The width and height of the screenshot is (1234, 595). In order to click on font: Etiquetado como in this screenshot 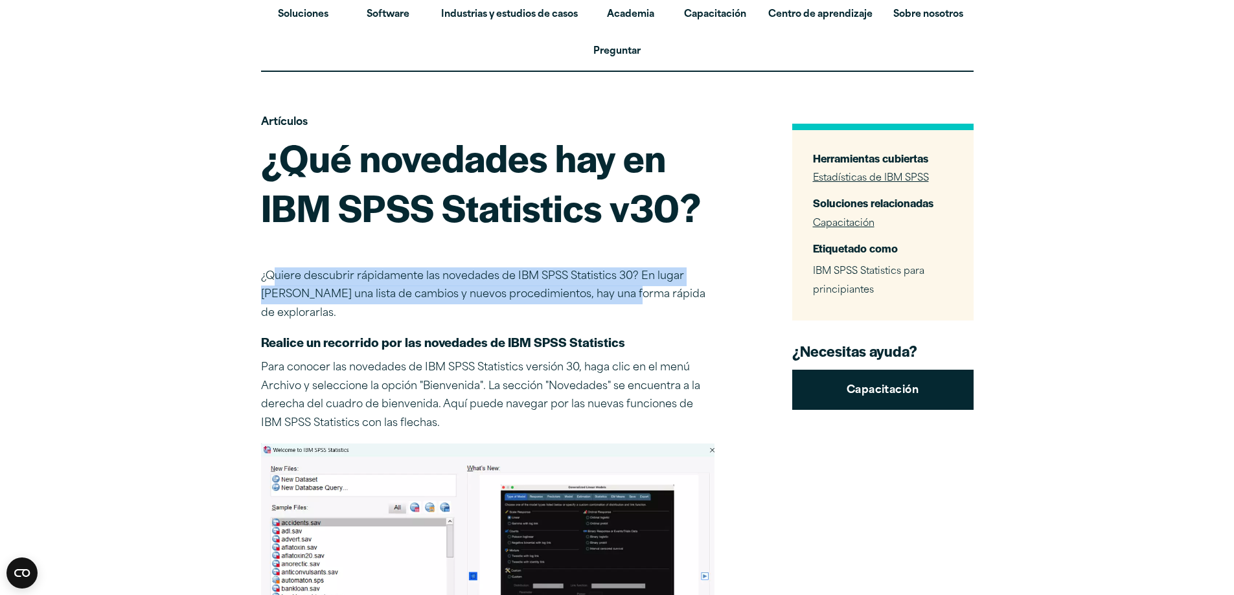, I will do `click(855, 248)`.